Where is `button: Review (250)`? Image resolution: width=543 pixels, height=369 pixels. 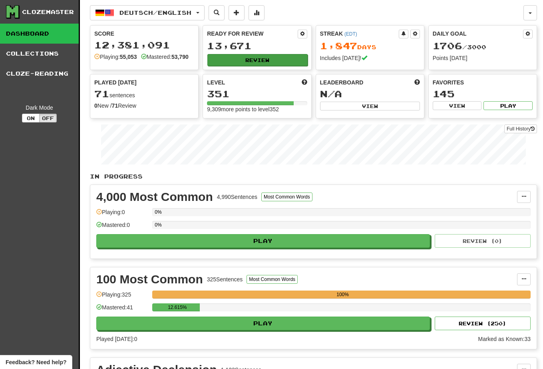
button: Review (250) is located at coordinates (483, 323).